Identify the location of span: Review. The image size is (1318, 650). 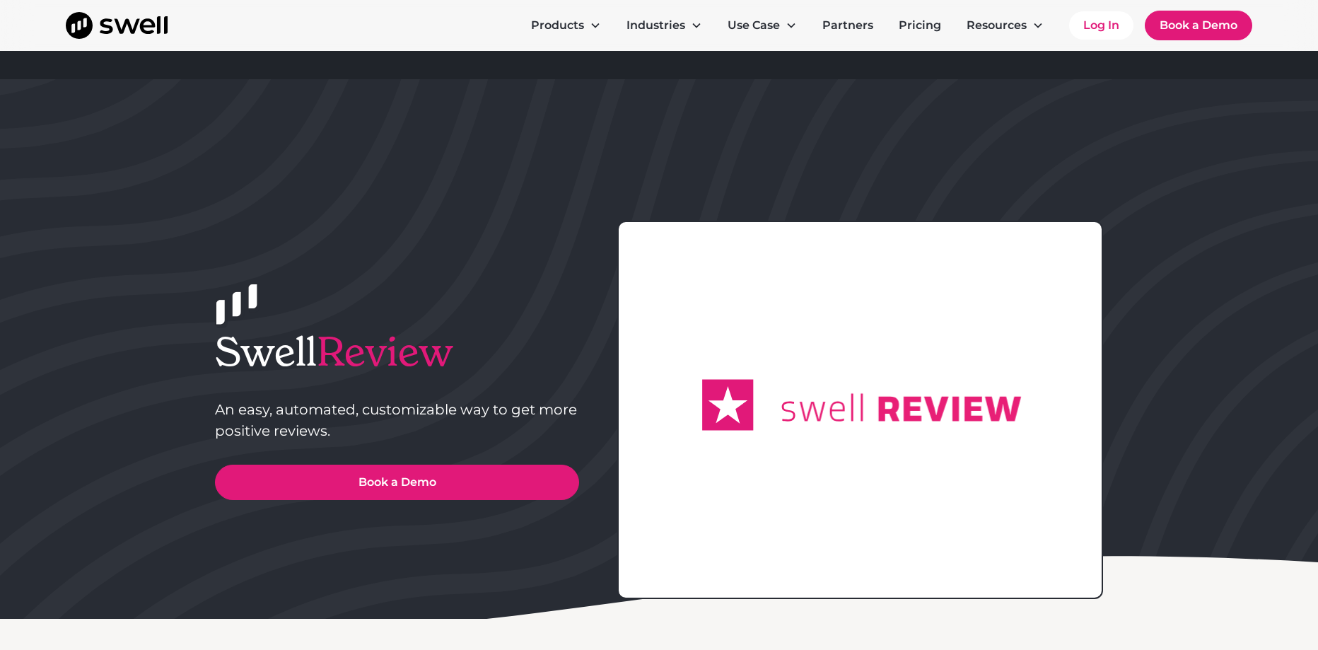
(385, 352).